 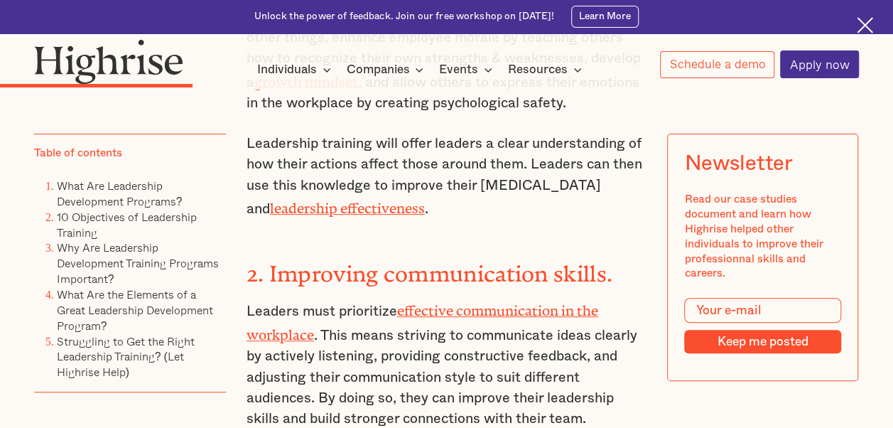 What do you see at coordinates (126, 357) in the screenshot?
I see `a: Struggling to Get the Right Leadership Training? (Let Highrise Help)` at bounding box center [126, 357].